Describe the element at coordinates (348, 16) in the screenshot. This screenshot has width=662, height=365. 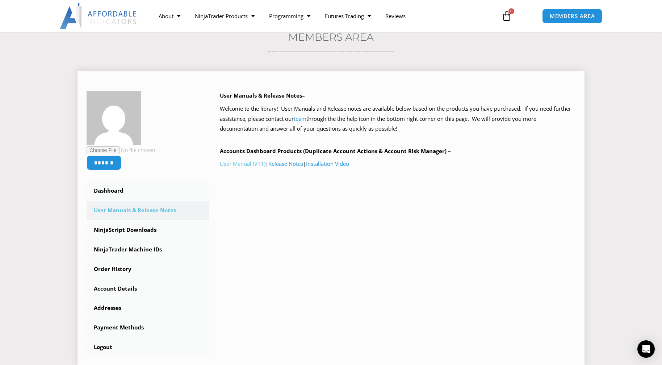
I see `a: Futures Trading` at that location.